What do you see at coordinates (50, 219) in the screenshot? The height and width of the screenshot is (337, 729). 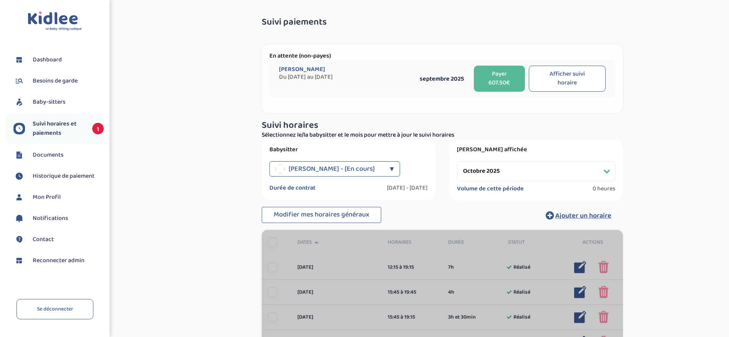 I see `span: Notifications` at bounding box center [50, 219].